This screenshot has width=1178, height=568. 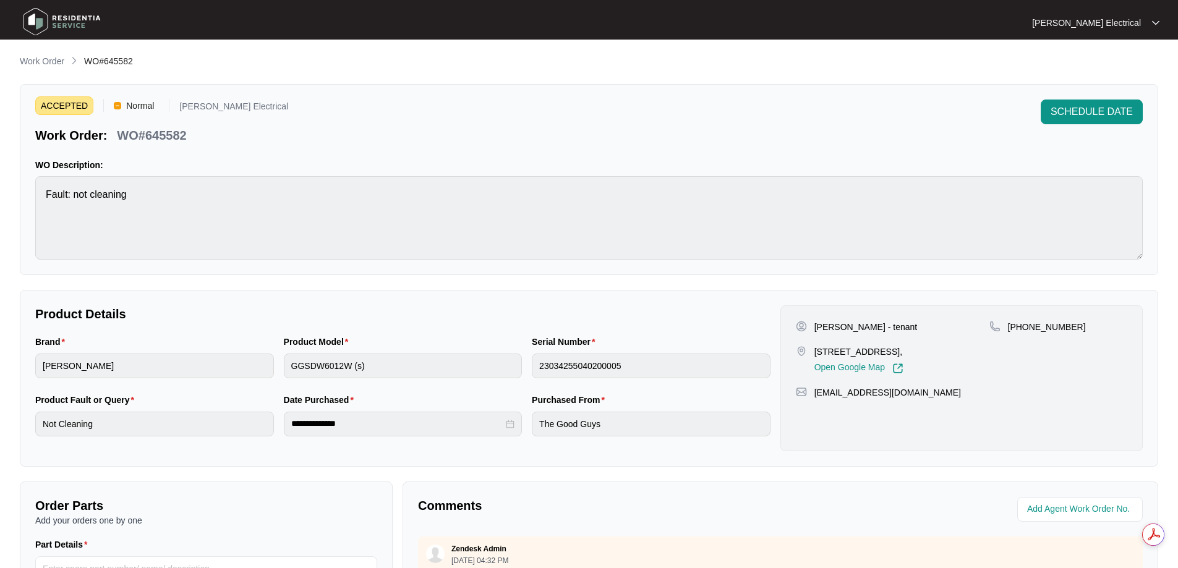 What do you see at coordinates (319, 342) in the screenshot?
I see `label: Product Model` at bounding box center [319, 342].